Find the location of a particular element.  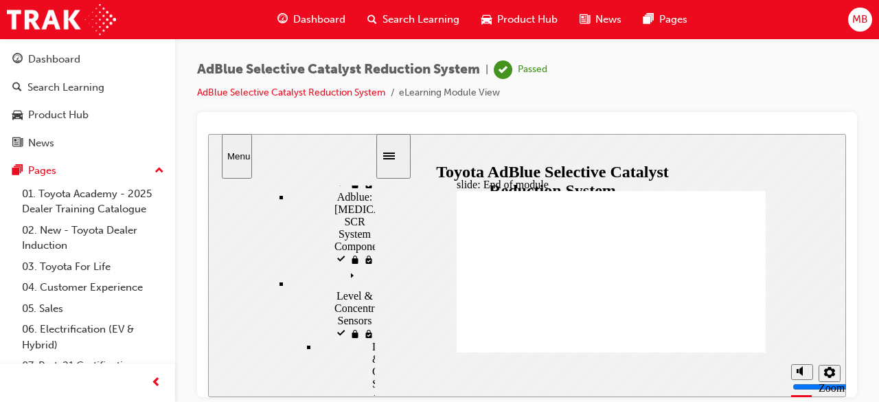

div: Passed is located at coordinates (532, 69).